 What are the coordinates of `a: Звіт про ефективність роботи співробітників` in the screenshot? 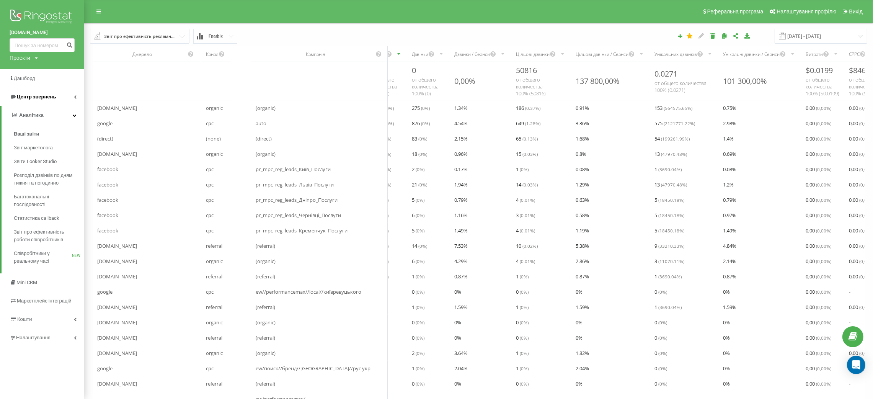 It's located at (49, 236).